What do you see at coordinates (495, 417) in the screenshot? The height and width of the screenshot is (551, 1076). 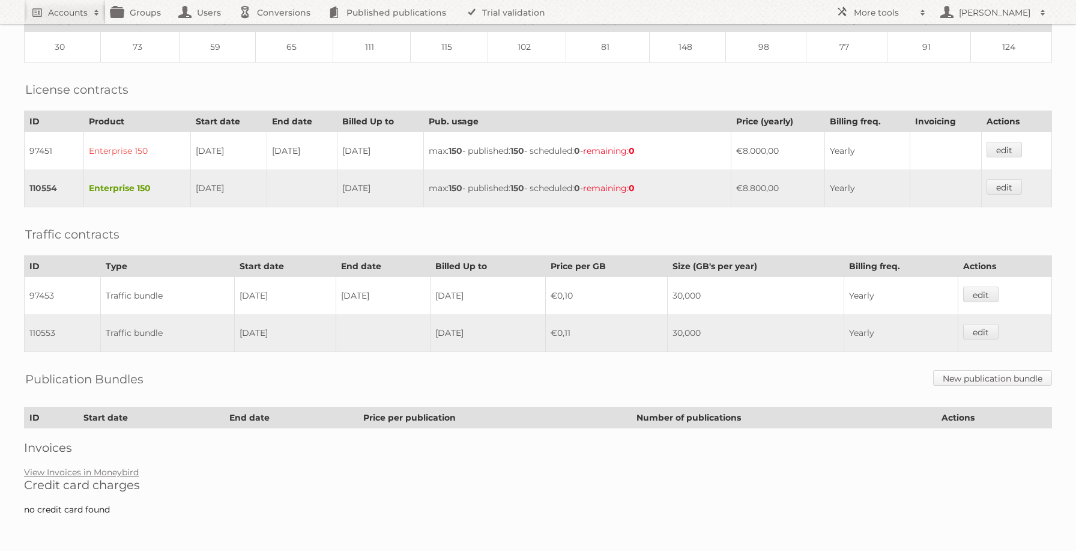 I see `th: Price per publication` at bounding box center [495, 417].